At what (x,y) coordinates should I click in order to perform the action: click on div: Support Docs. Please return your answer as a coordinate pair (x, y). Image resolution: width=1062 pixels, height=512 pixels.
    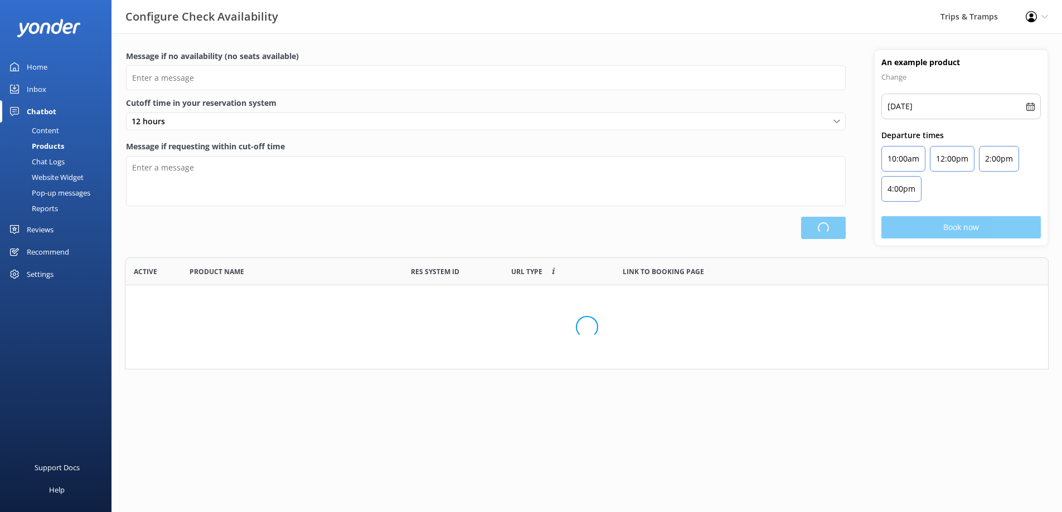
    Looking at the image, I should click on (57, 468).